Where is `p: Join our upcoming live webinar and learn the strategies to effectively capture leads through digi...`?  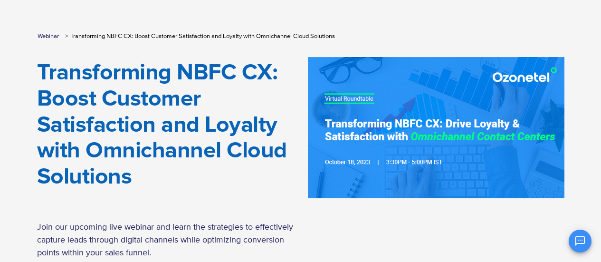
p: Join our upcoming live webinar and learn the strategies to effectively capture leads through digi... is located at coordinates (165, 240).